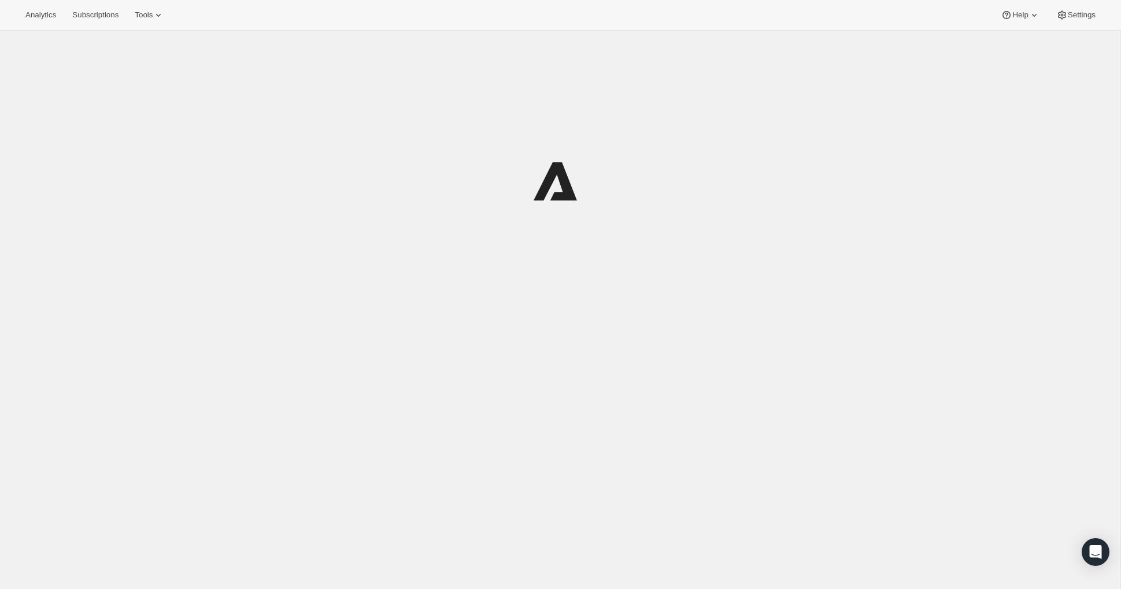 The image size is (1121, 589). I want to click on button: Tools, so click(149, 15).